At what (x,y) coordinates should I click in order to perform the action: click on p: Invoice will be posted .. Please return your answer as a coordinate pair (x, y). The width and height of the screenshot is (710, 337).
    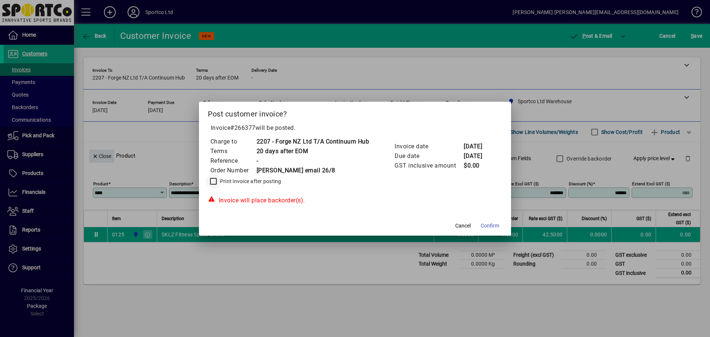
    Looking at the image, I should click on (355, 128).